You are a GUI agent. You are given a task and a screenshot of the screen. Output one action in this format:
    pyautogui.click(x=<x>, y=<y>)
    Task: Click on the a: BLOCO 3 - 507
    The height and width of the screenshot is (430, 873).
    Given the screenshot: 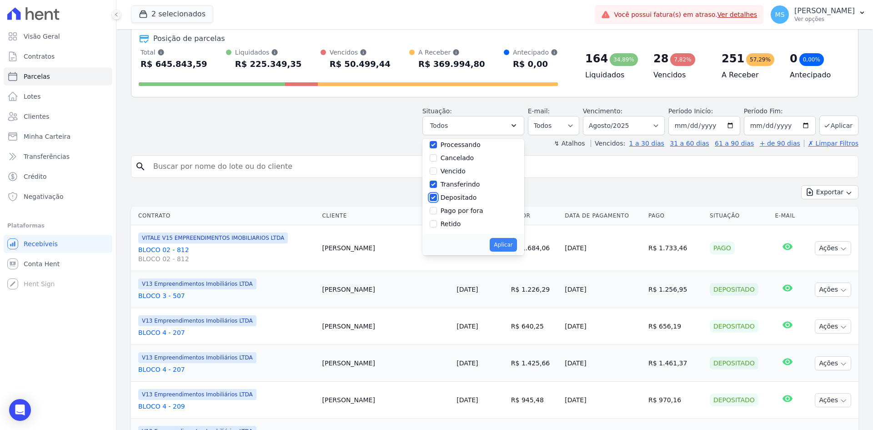 What is the action you would take?
    pyautogui.click(x=227, y=296)
    